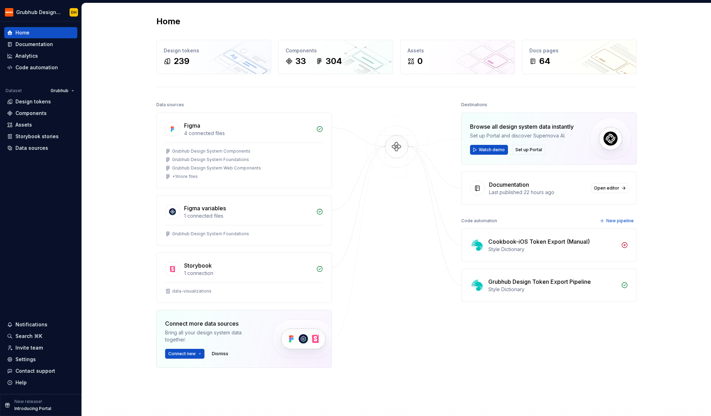 This screenshot has height=416, width=711. What do you see at coordinates (248, 133) in the screenshot?
I see `div: 4 connected files` at bounding box center [248, 133].